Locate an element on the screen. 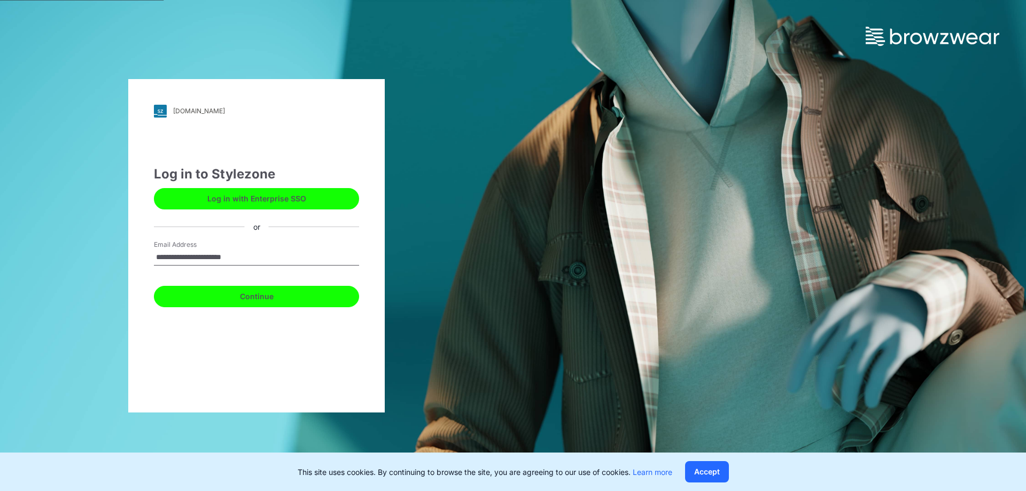  label: Email Address is located at coordinates (191, 245).